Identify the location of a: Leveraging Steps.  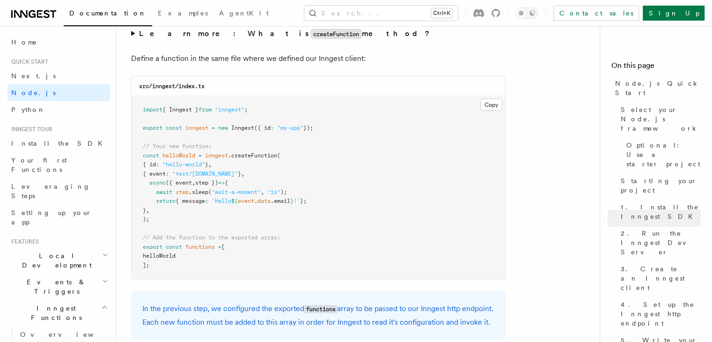
(59, 191).